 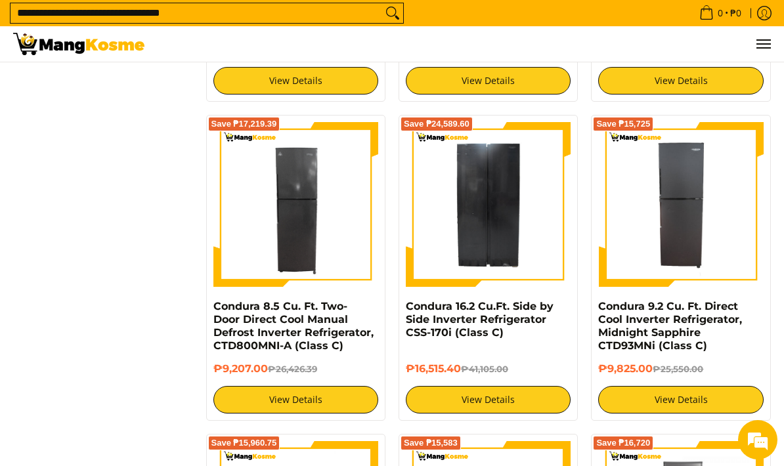 I want to click on h6: ₱9,825.00, so click(x=680, y=369).